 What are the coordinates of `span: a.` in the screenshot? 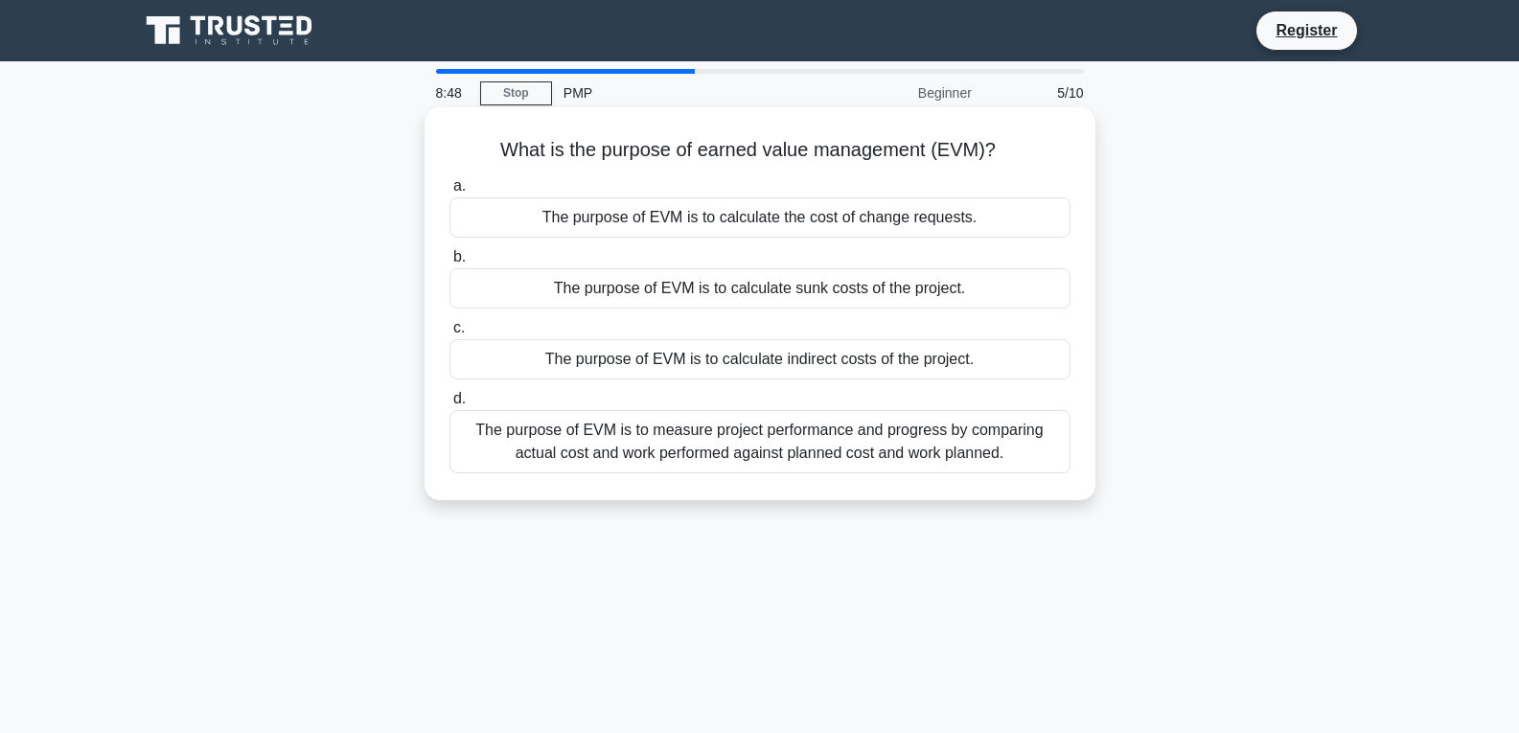 It's located at (459, 185).